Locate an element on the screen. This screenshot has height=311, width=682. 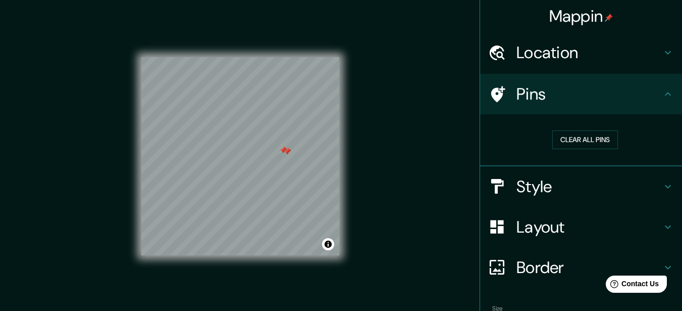
div: Border is located at coordinates (581, 267).